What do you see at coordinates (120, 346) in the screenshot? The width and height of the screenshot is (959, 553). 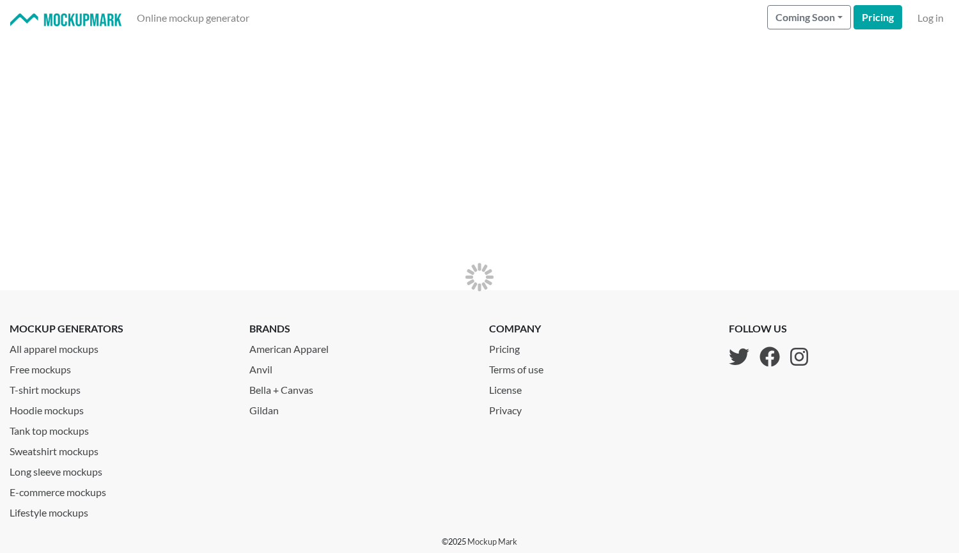 I see `a: All apparel mockups` at bounding box center [120, 346].